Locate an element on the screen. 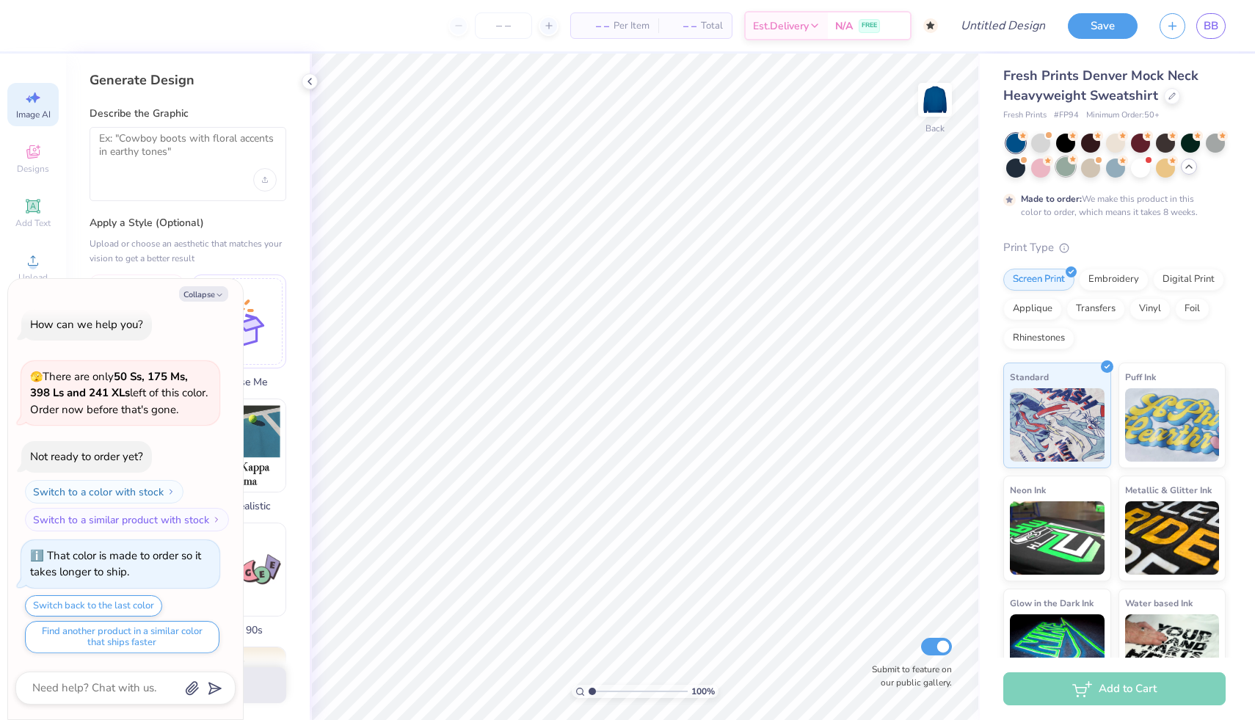 The height and width of the screenshot is (720, 1255). span: Neon Ink is located at coordinates (1028, 490).